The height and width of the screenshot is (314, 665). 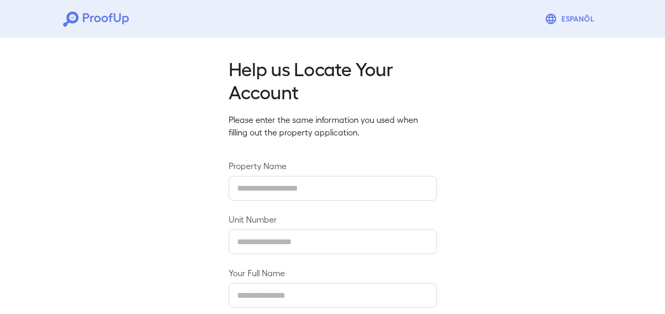 What do you see at coordinates (333, 273) in the screenshot?
I see `label: Your Full Name` at bounding box center [333, 273].